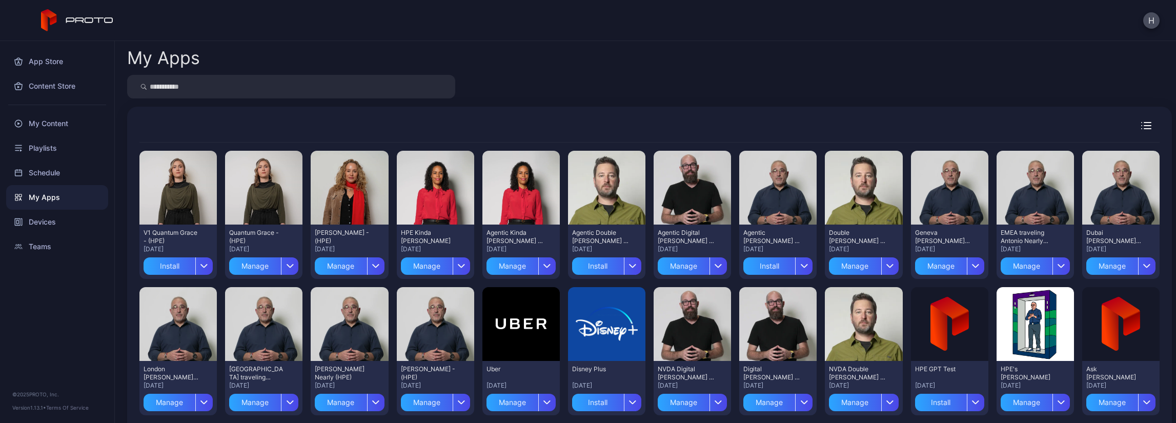 This screenshot has height=423, width=1176. What do you see at coordinates (1151, 21) in the screenshot?
I see `button: H` at bounding box center [1151, 21].